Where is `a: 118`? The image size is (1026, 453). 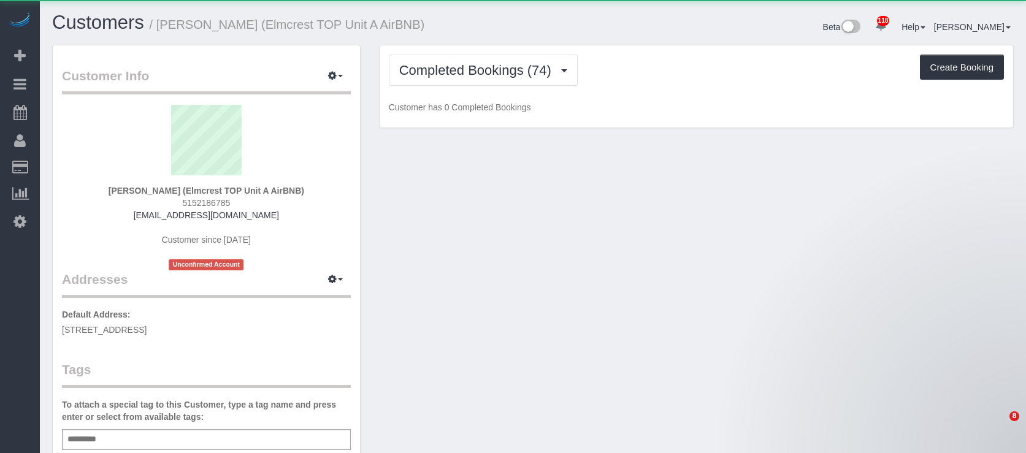
a: 118 is located at coordinates (881, 26).